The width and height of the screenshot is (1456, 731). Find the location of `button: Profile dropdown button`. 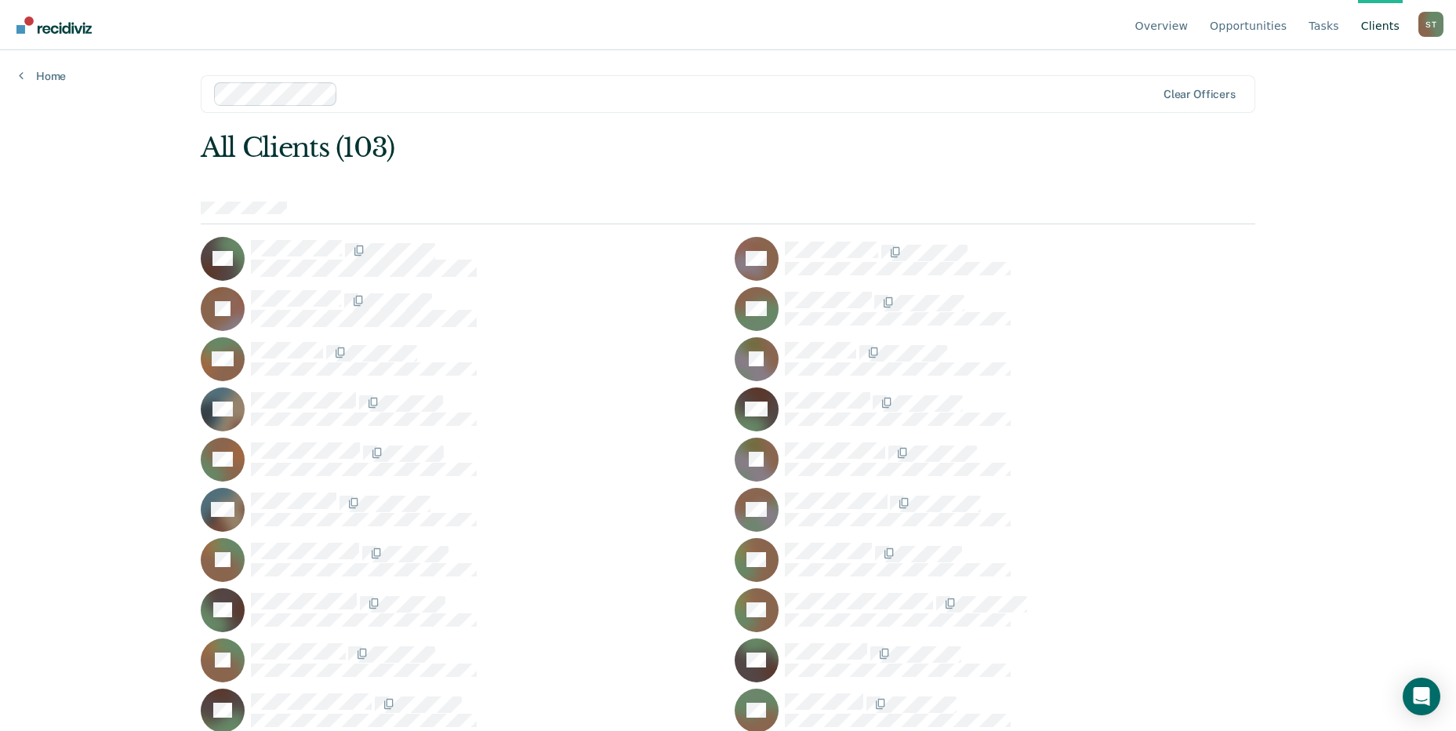

button: Profile dropdown button is located at coordinates (1431, 24).